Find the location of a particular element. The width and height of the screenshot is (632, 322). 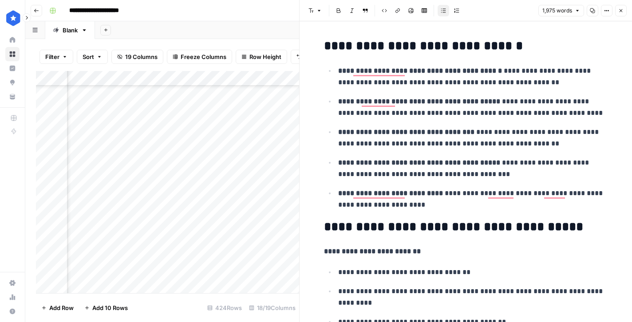

a: Settings is located at coordinates (12, 283).